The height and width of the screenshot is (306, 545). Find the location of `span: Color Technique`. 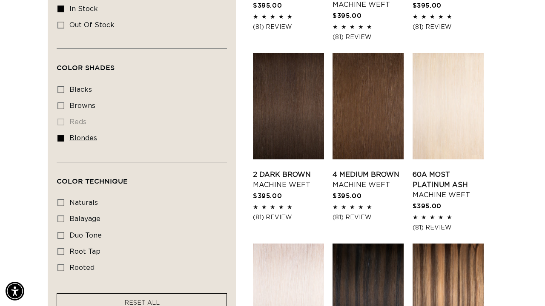

span: Color Technique is located at coordinates (92, 181).